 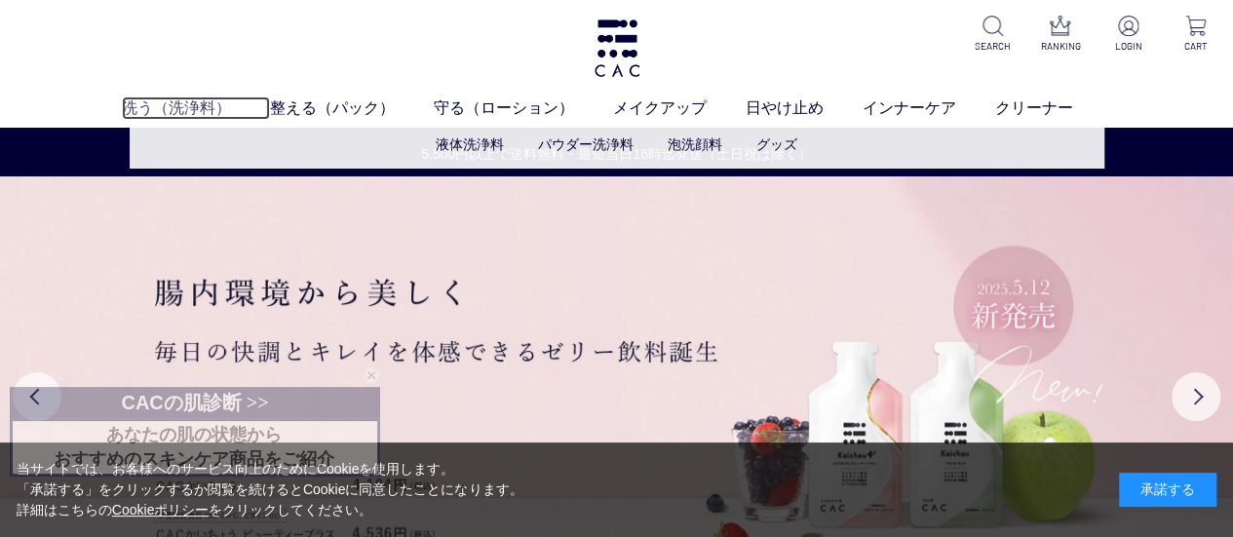 I want to click on a: SEARCH, so click(x=992, y=34).